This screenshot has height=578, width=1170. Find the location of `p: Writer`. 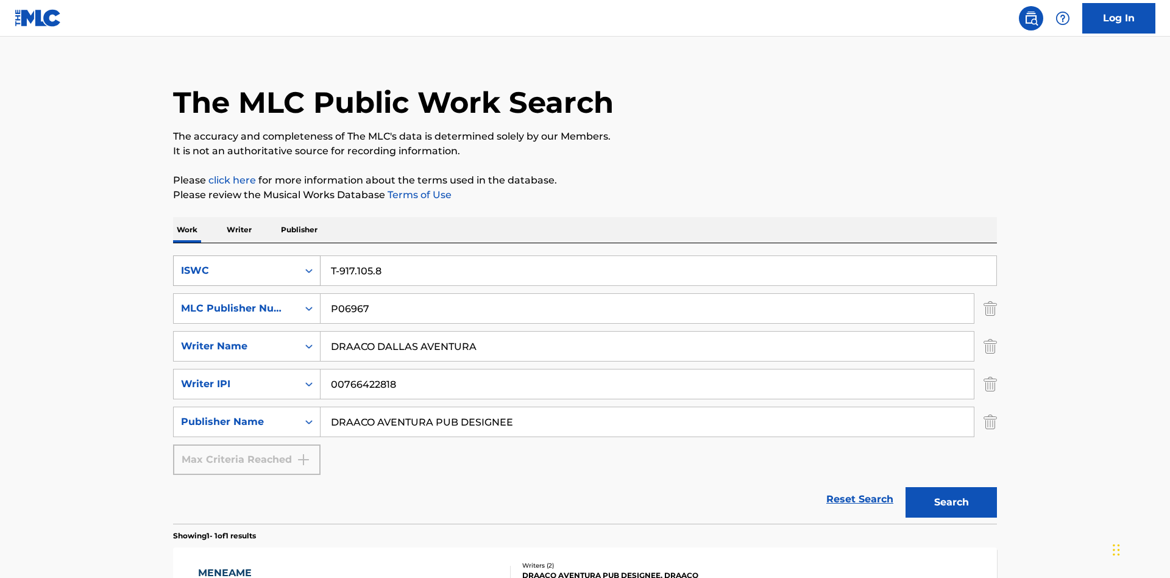

p: Writer is located at coordinates (239, 230).